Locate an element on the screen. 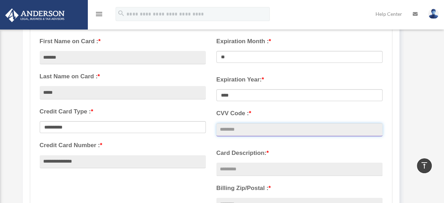  img: Anderson Advisors Platinum Portal is located at coordinates (35, 15).